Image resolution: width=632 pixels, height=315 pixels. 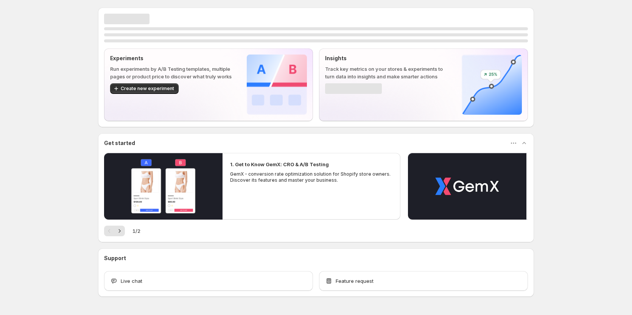 I want to click on button: Next, so click(x=120, y=231).